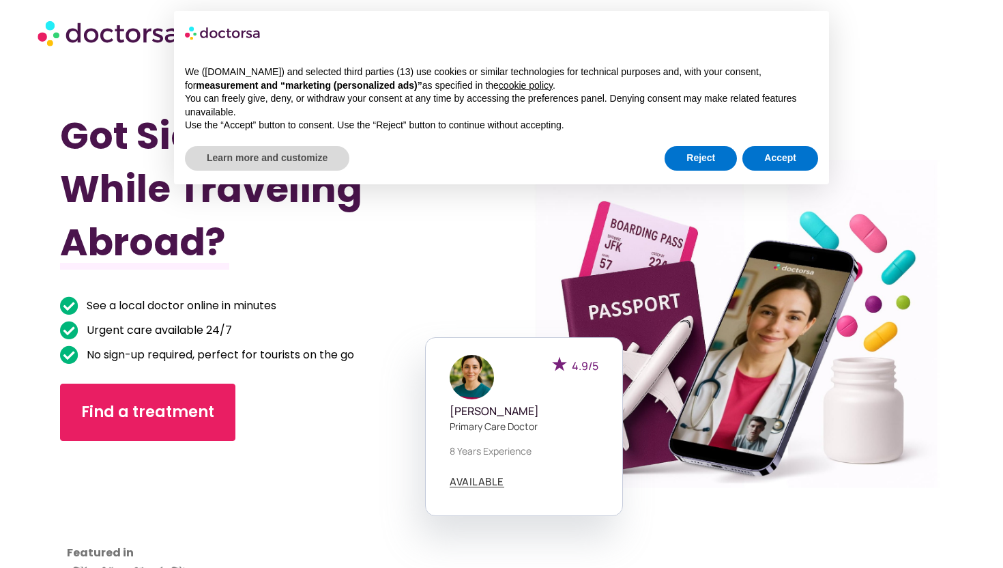 The width and height of the screenshot is (1003, 568). What do you see at coordinates (701, 158) in the screenshot?
I see `button: Reject` at bounding box center [701, 158].